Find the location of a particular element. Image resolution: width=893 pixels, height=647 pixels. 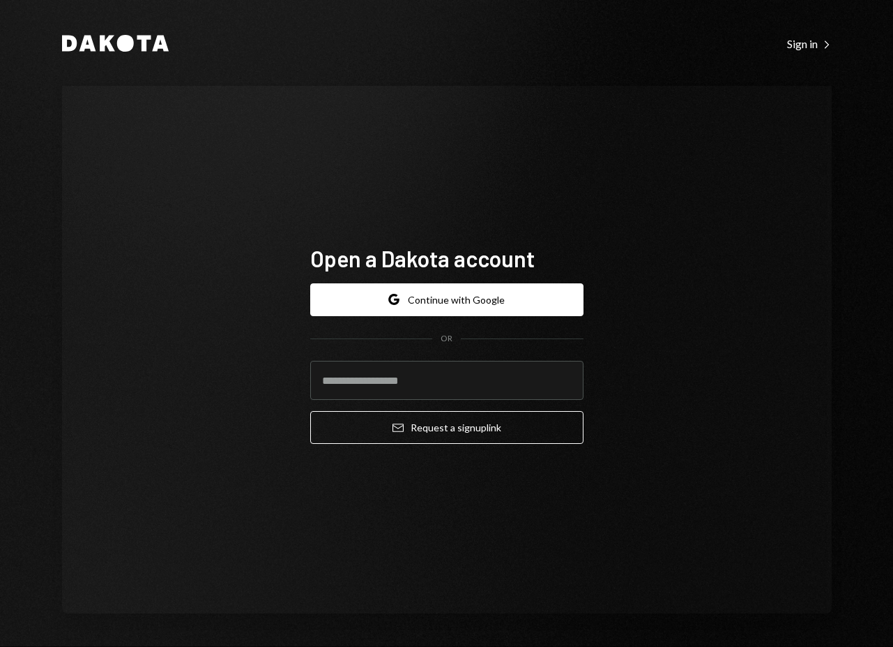

div: OR is located at coordinates (446, 338).